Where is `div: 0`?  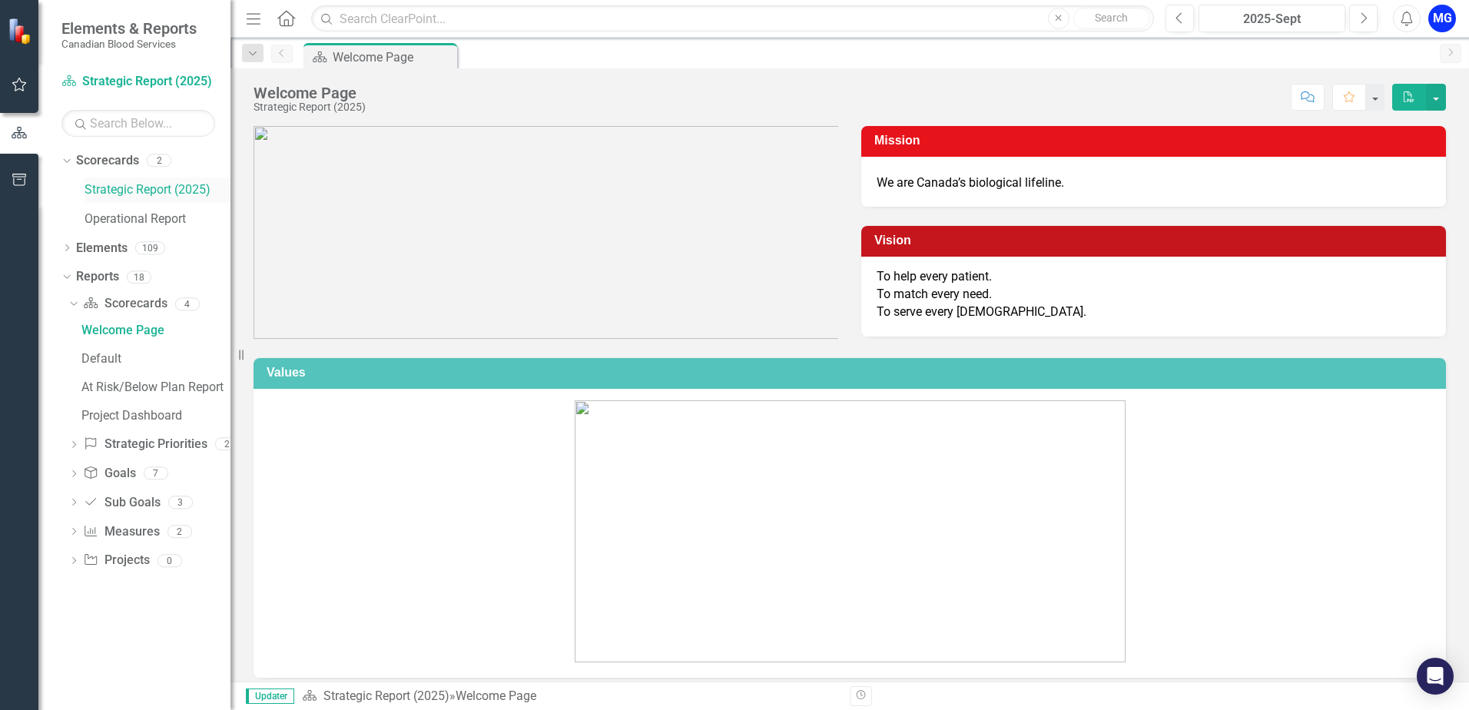
div: 0 is located at coordinates (170, 560).